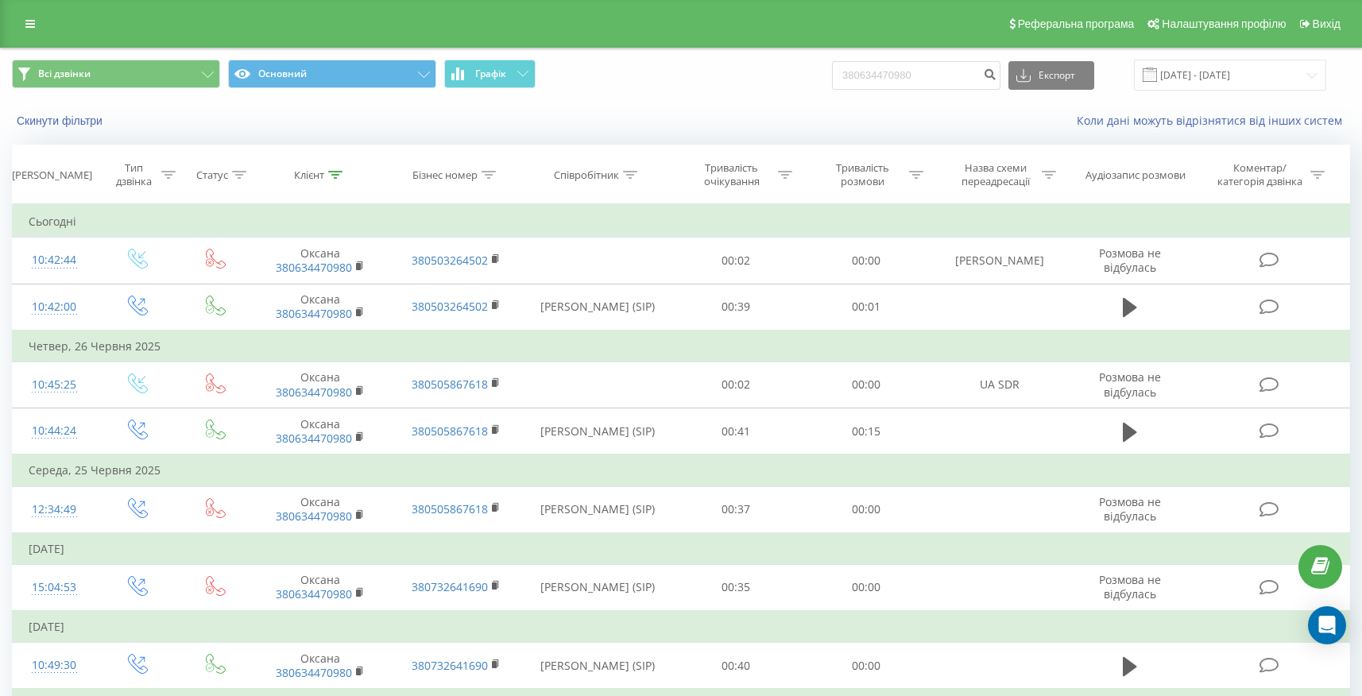 The height and width of the screenshot is (696, 1362). What do you see at coordinates (490, 74) in the screenshot?
I see `span: Графік` at bounding box center [490, 74].